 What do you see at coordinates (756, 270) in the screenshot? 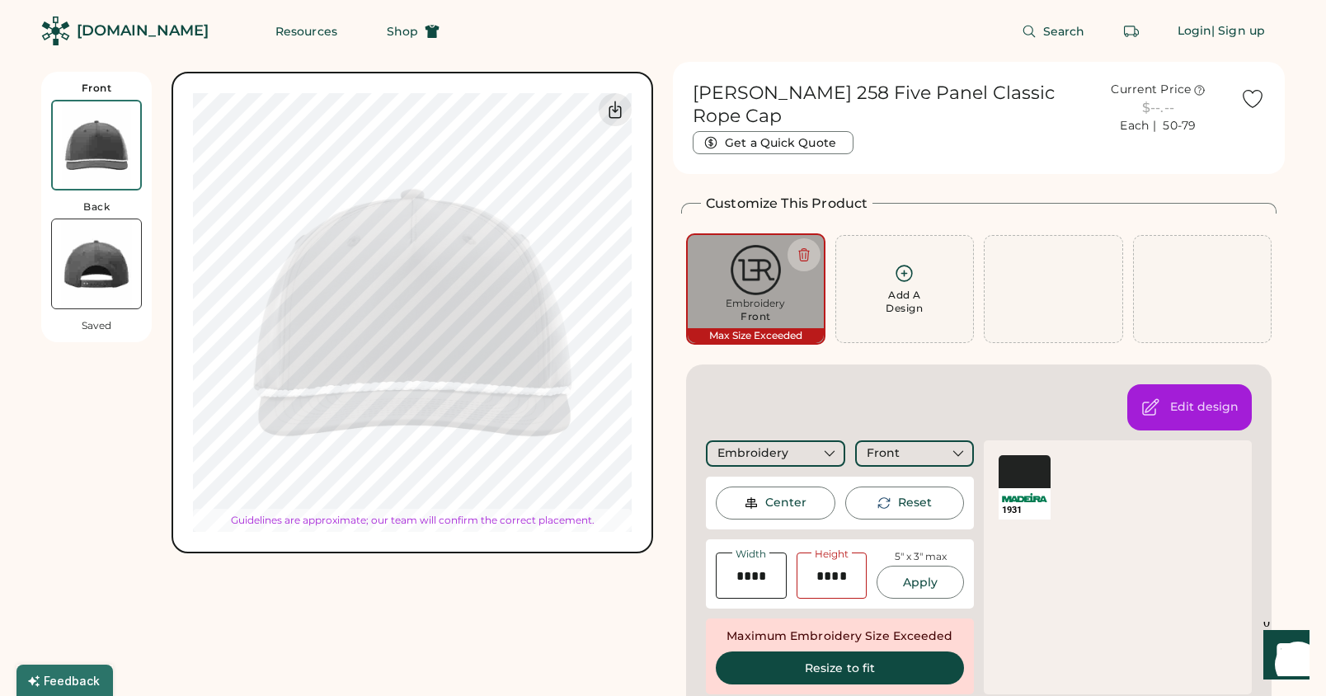
I see `img: LER Brand.svg` at bounding box center [756, 270].